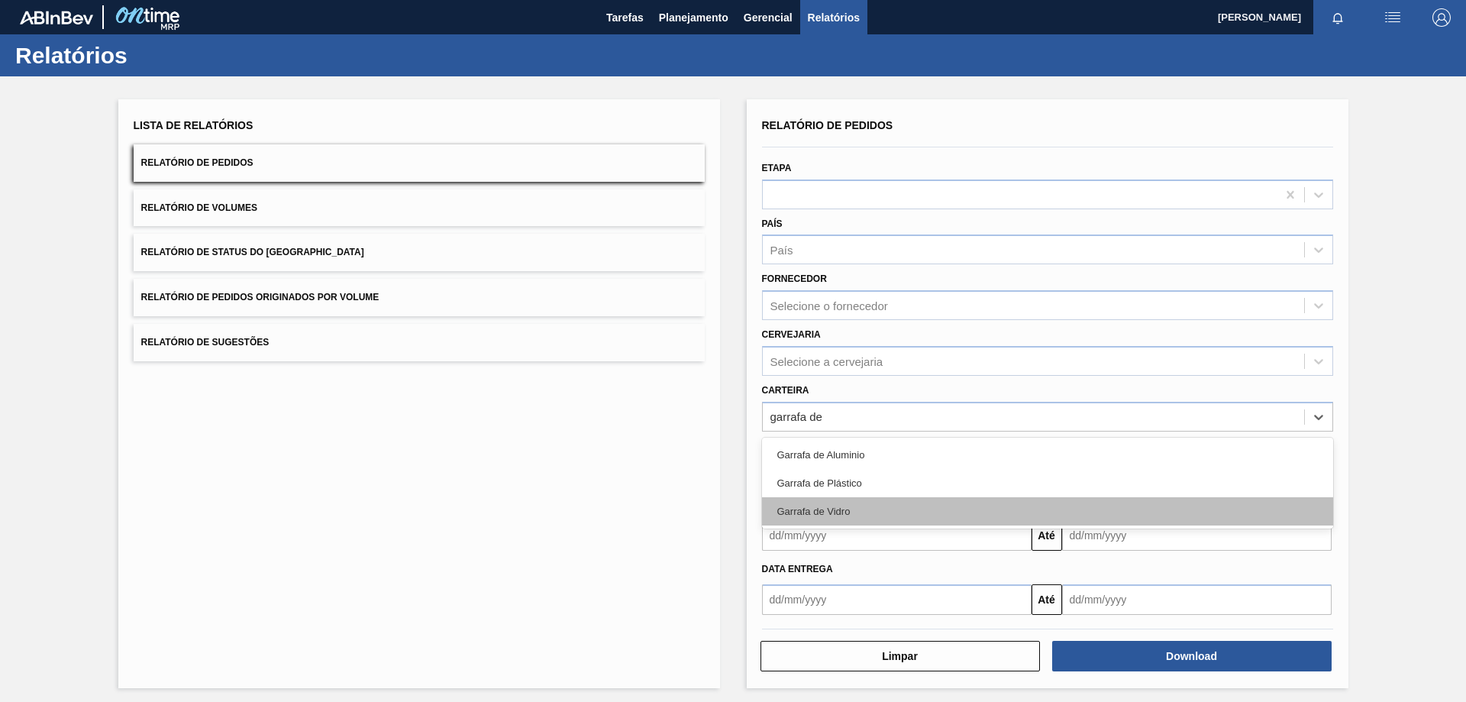 This screenshot has width=1466, height=702. I want to click on img: userActions, so click(1392, 18).